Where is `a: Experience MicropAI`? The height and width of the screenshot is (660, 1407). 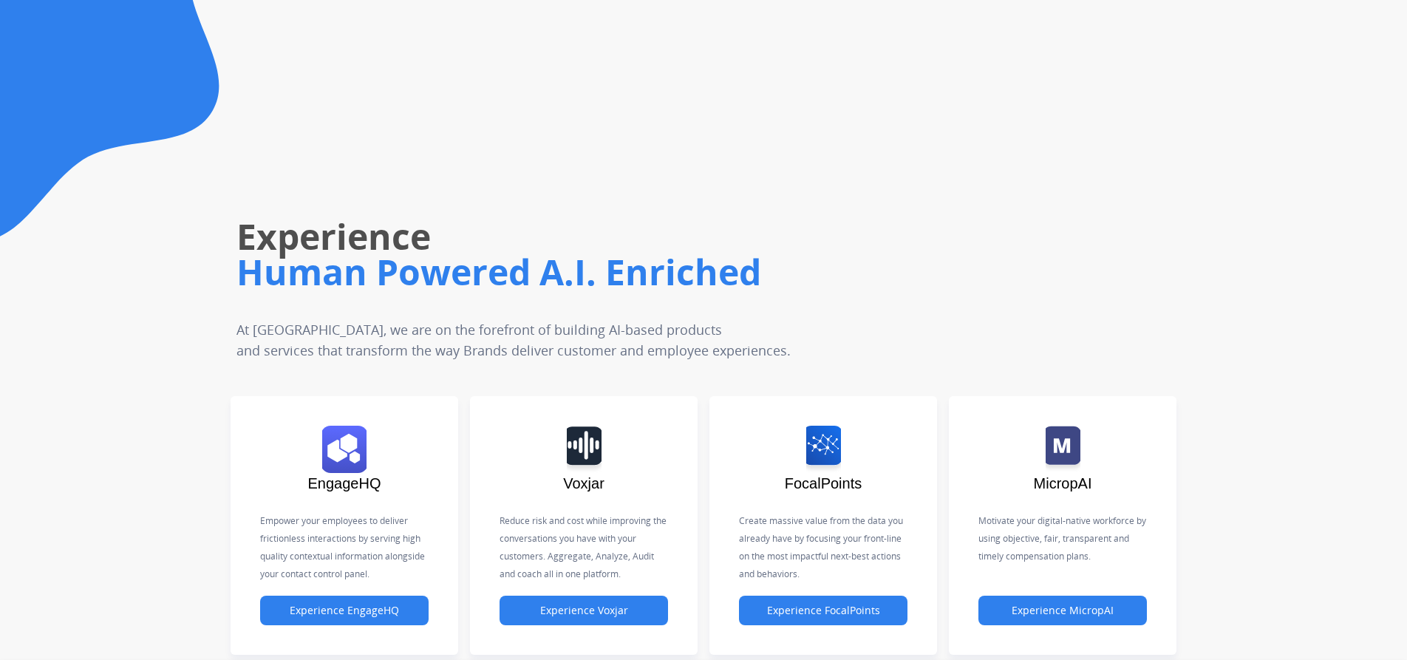
a: Experience MicropAI is located at coordinates (1063, 610).